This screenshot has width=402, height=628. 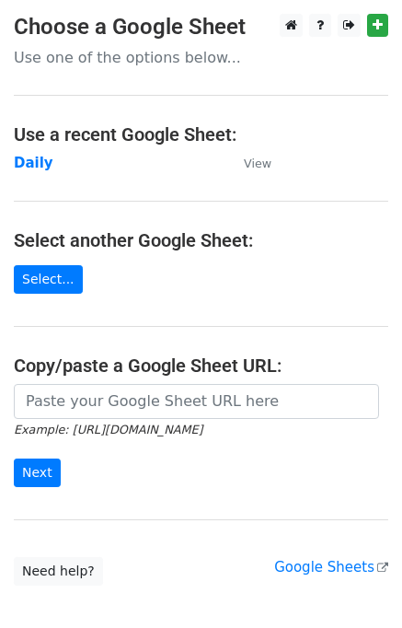 I want to click on input: Paste your Google Sheet URL here, so click(x=196, y=402).